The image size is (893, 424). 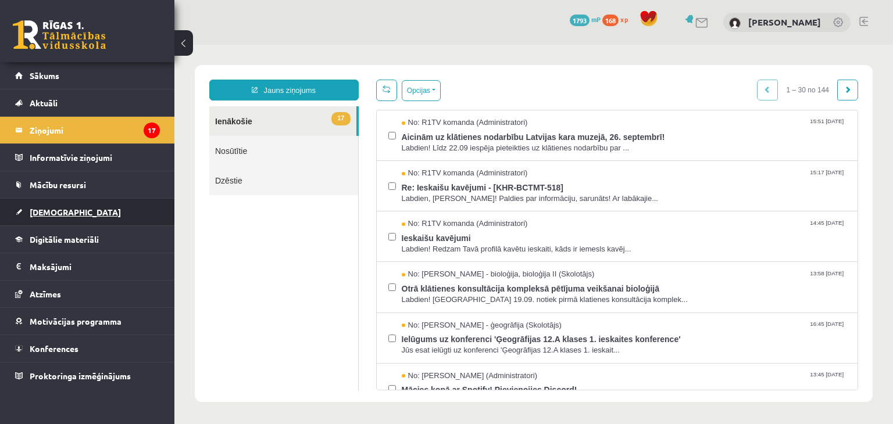 What do you see at coordinates (44, 103) in the screenshot?
I see `span: Aktuāli` at bounding box center [44, 103].